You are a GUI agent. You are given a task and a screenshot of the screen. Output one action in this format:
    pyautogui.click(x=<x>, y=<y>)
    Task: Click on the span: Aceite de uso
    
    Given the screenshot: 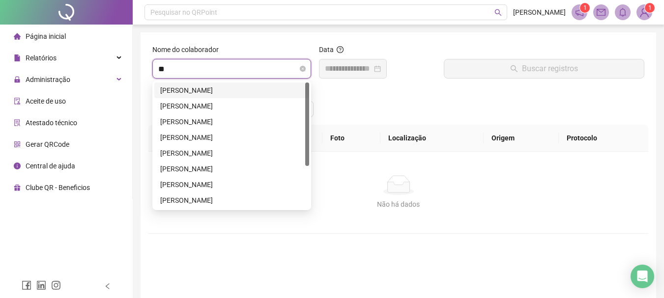 What is the action you would take?
    pyautogui.click(x=46, y=101)
    